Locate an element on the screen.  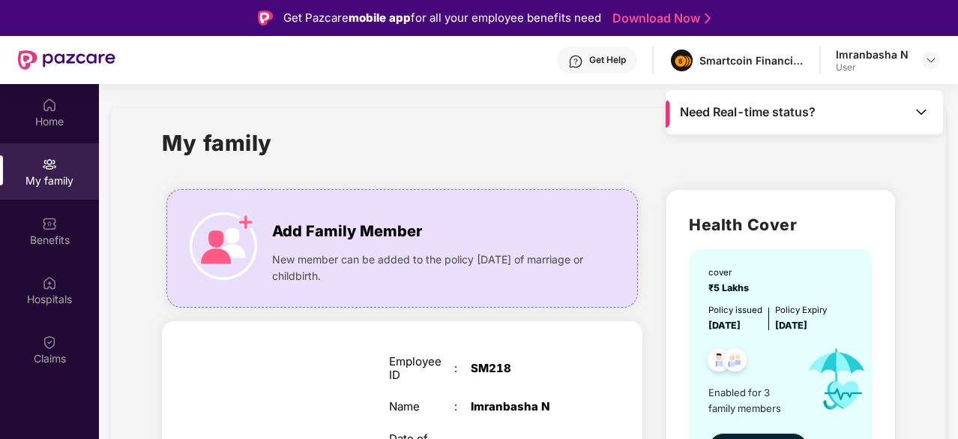
img: Logo is located at coordinates (265, 18).